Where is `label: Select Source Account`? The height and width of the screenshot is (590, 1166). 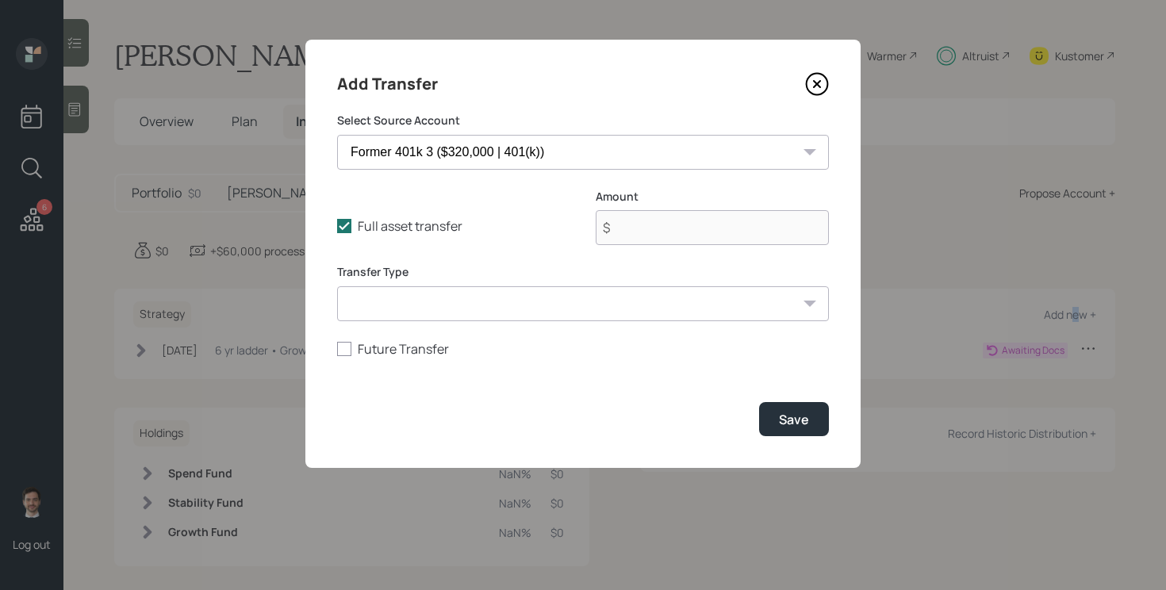
label: Select Source Account is located at coordinates (583, 121).